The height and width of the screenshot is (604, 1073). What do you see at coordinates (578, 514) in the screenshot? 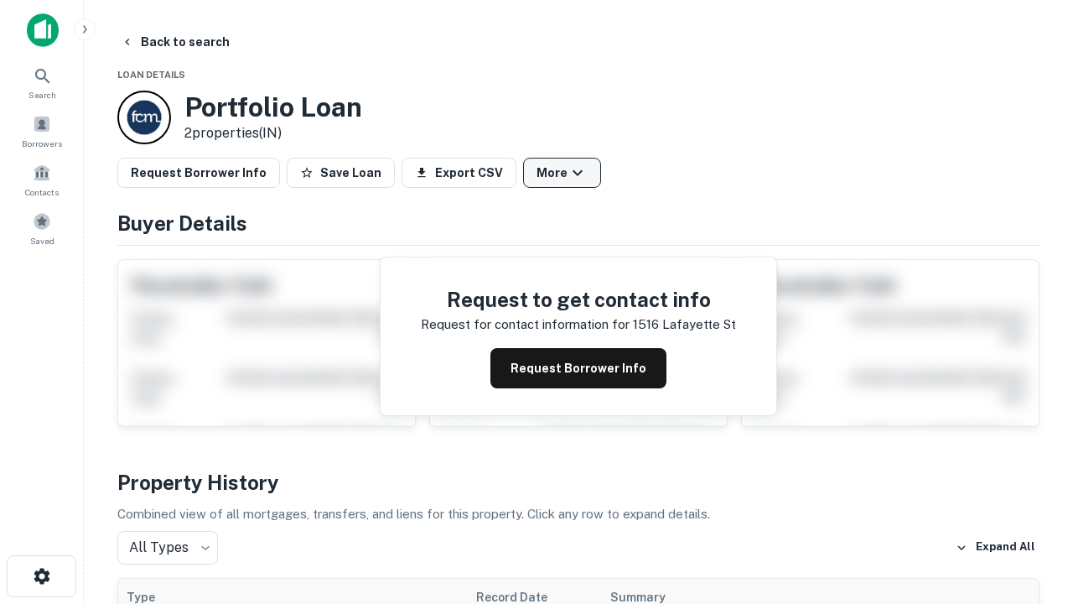
I see `p: Combined view of all mortgages, transfers, and liens for this property. Click any row to expand d...` at bounding box center [578, 514].